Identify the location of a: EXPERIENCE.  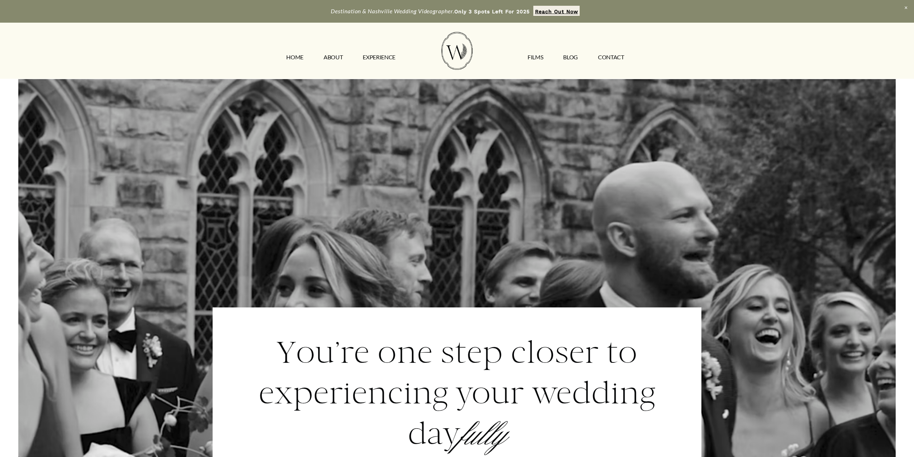
(379, 57).